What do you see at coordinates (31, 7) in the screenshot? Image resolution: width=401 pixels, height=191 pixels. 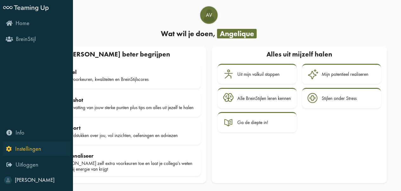 I see `span: Teaming Up` at bounding box center [31, 7].